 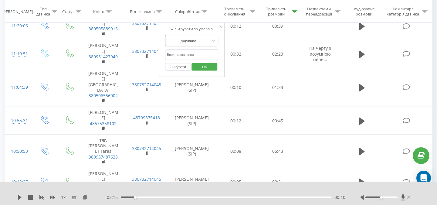 I want to click on a: 48575358102, so click(x=103, y=123).